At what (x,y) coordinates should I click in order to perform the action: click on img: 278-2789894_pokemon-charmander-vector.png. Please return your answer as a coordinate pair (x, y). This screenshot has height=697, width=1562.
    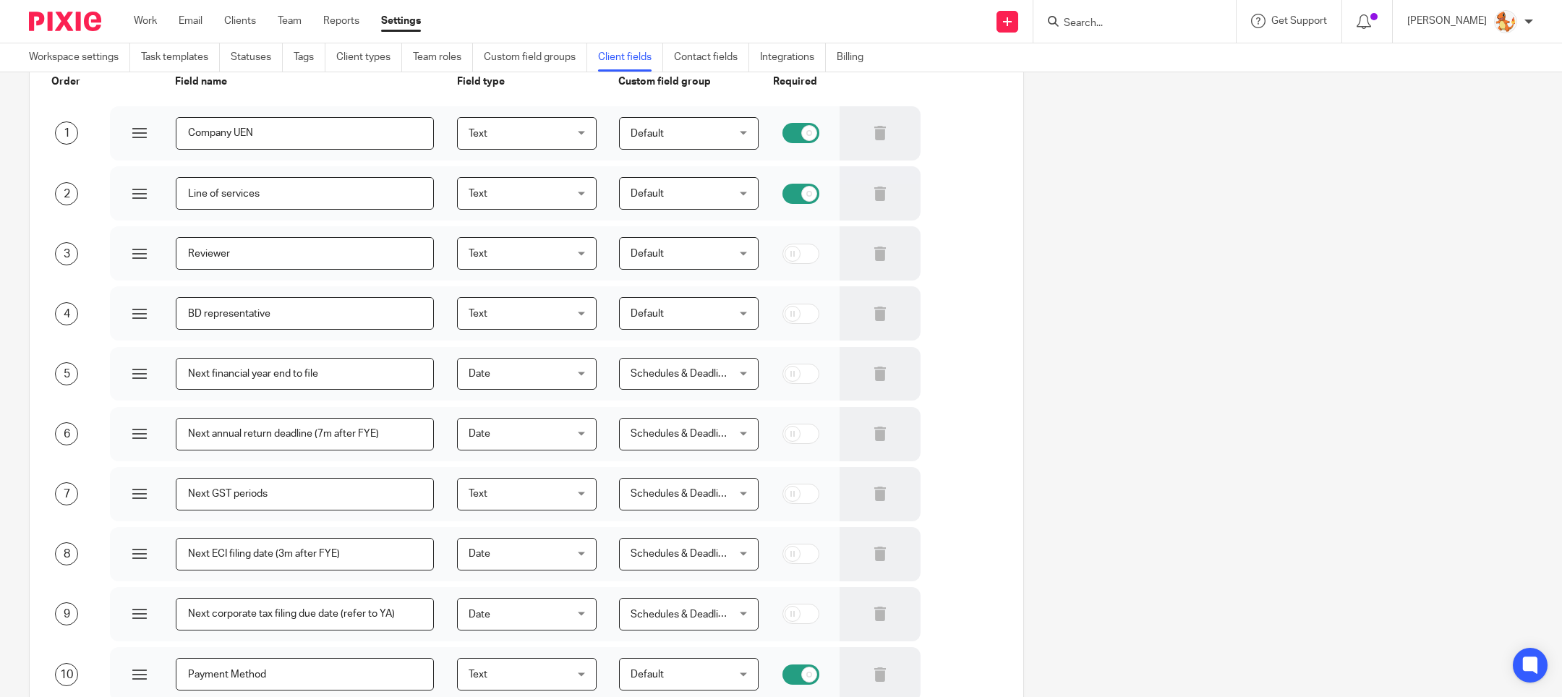
    Looking at the image, I should click on (1506, 22).